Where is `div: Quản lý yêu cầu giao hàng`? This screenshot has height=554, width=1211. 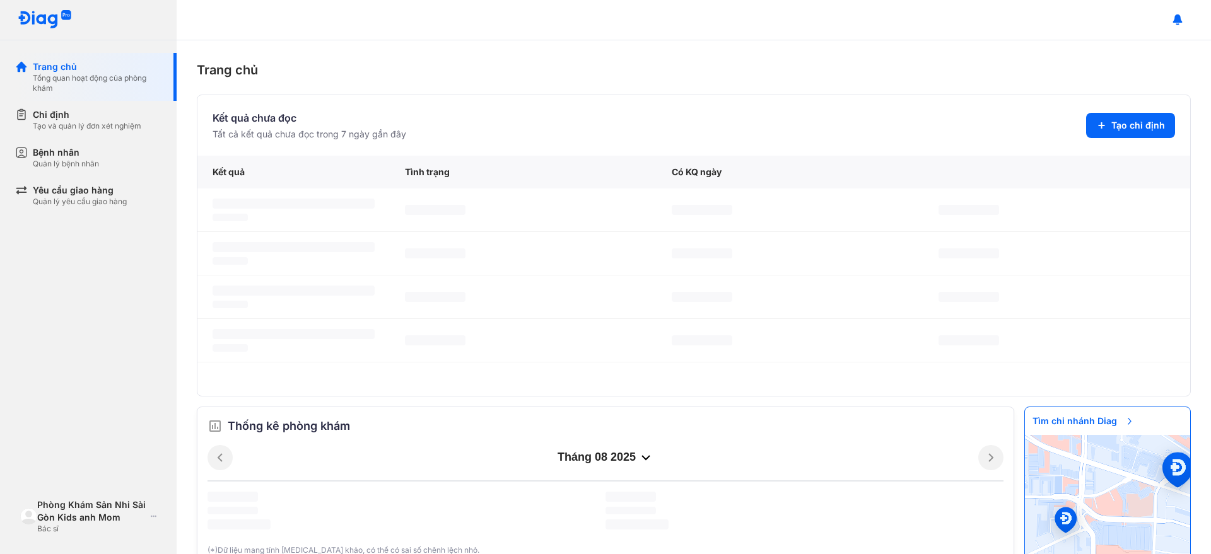 div: Quản lý yêu cầu giao hàng is located at coordinates (79, 202).